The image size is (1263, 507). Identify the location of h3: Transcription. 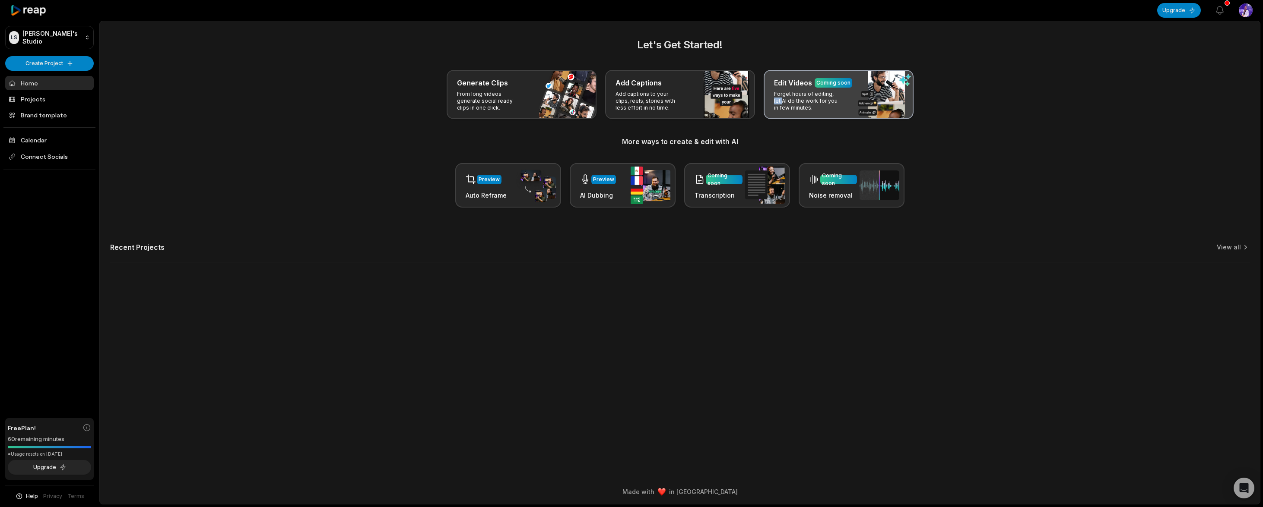
(718, 195).